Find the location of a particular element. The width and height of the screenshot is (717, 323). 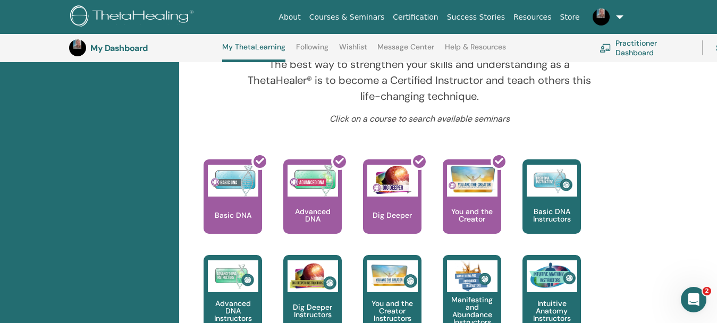

a: Dig Deeper Dig Deeper is located at coordinates (392, 207).